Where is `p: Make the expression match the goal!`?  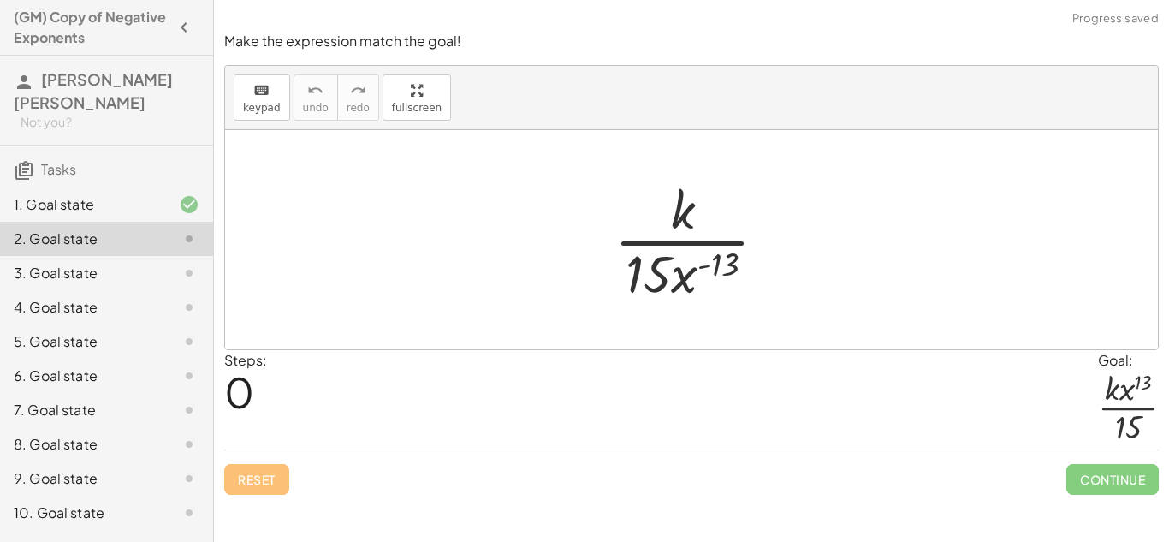 p: Make the expression match the goal! is located at coordinates (692, 41).